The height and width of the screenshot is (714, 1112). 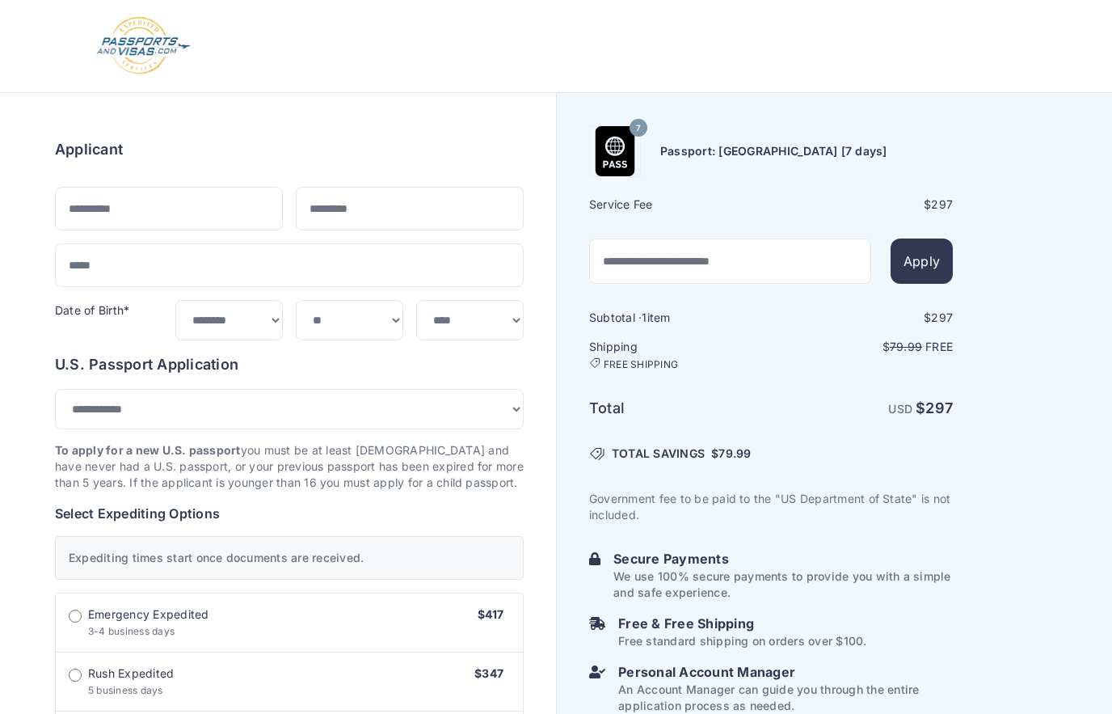 What do you see at coordinates (289, 364) in the screenshot?
I see `h6: U.S. Passport Application` at bounding box center [289, 364].